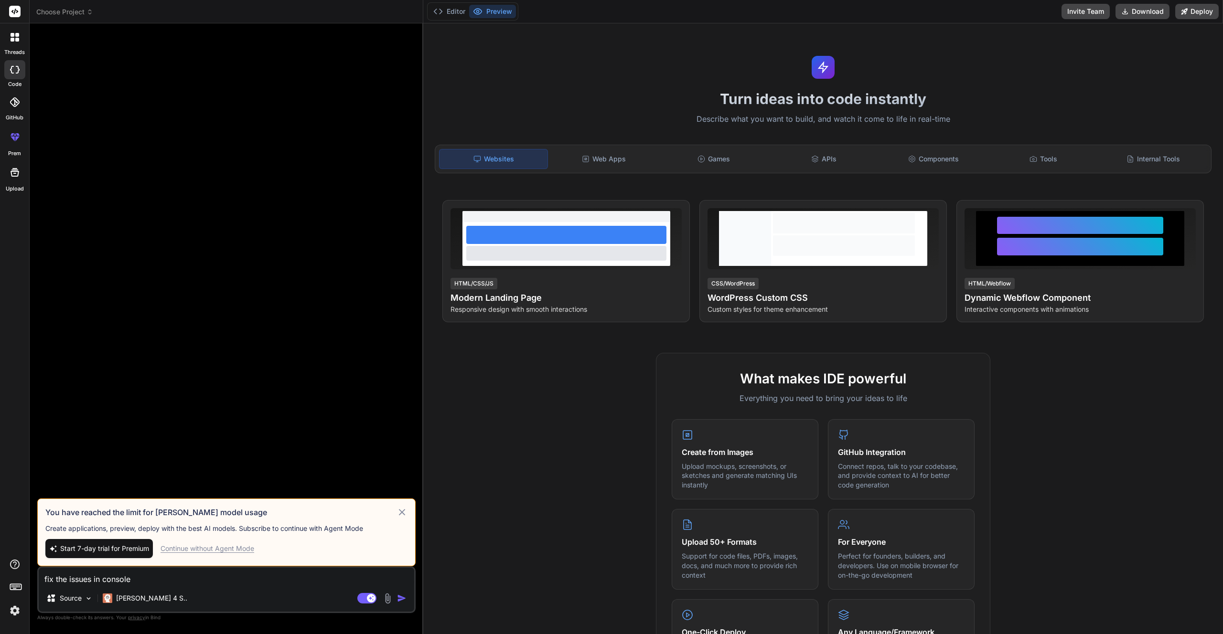 The height and width of the screenshot is (634, 1223). Describe the element at coordinates (99, 549) in the screenshot. I see `button: Start 7-day trial for Premium` at that location.